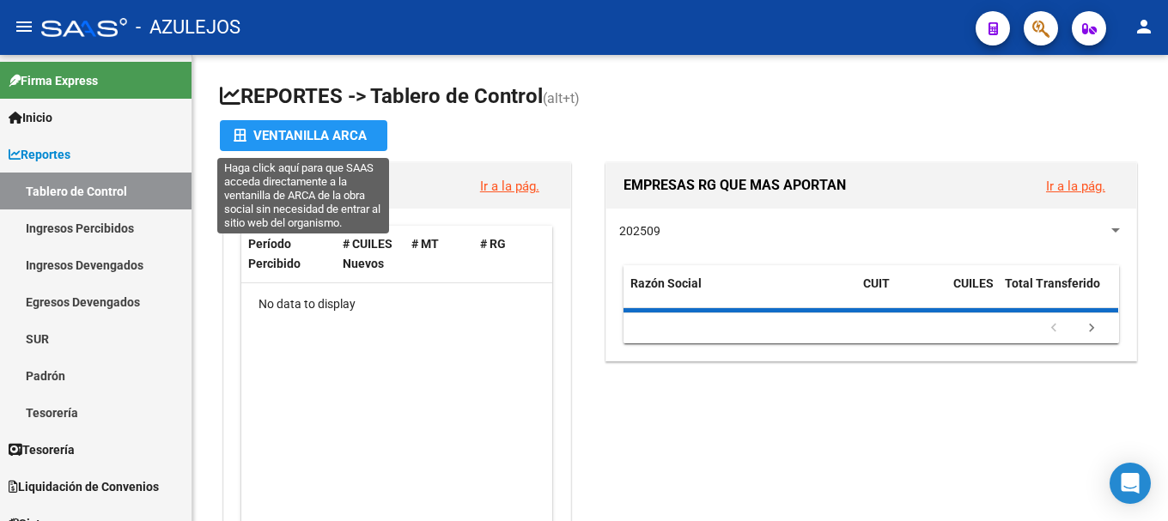  Describe the element at coordinates (1144, 27) in the screenshot. I see `mat-icon: person` at that location.